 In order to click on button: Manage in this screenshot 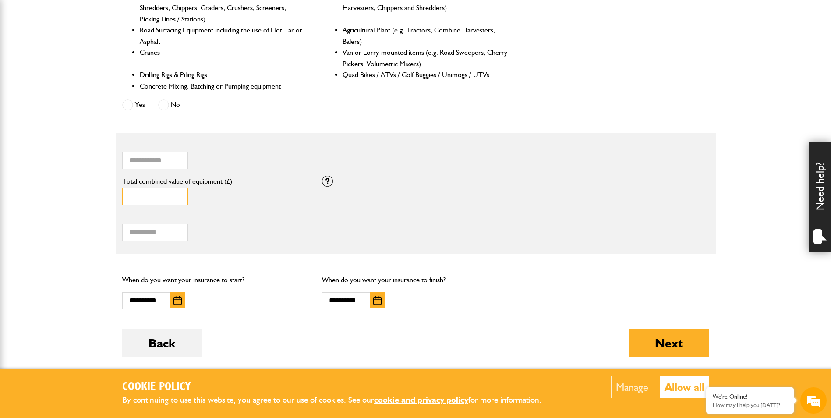, I will do `click(632, 387)`.